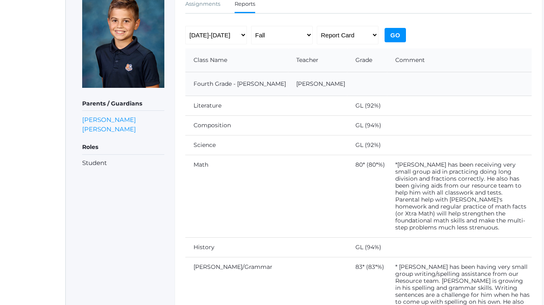 Image resolution: width=544 pixels, height=305 pixels. I want to click on h5: Parents / Guardians, so click(123, 104).